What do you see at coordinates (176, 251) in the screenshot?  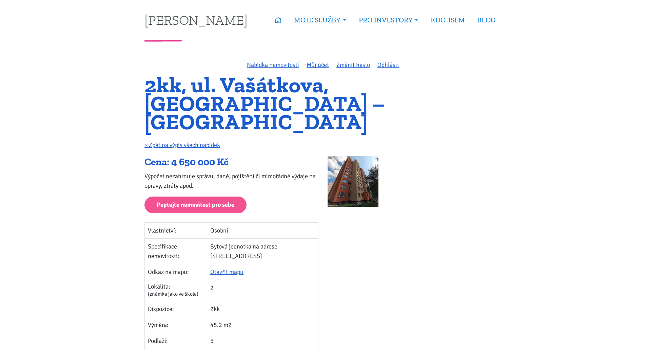 I see `td: Specifikace nemovitosti:` at bounding box center [176, 251].